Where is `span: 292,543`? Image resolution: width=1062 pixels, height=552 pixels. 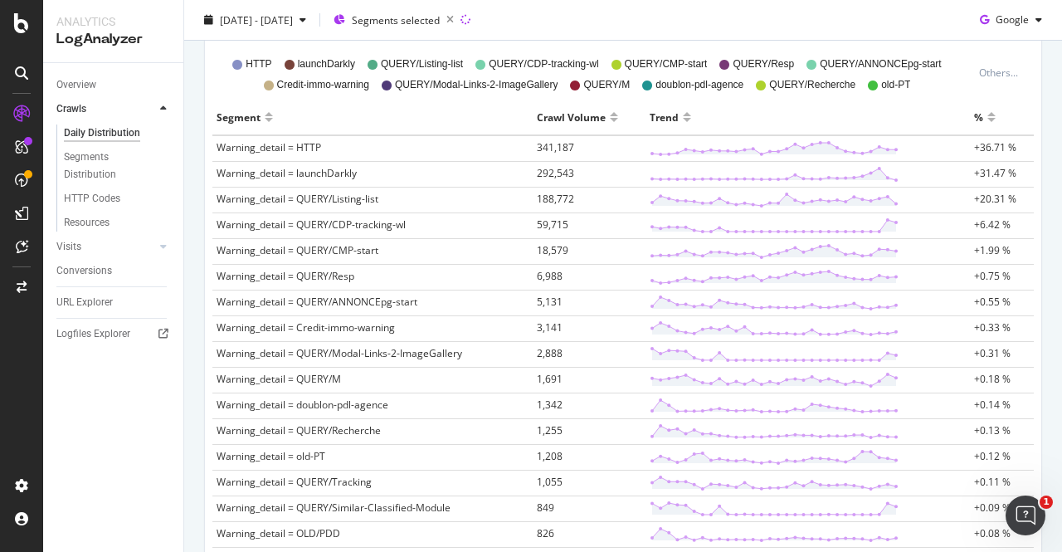 span: 292,543 is located at coordinates (555, 173).